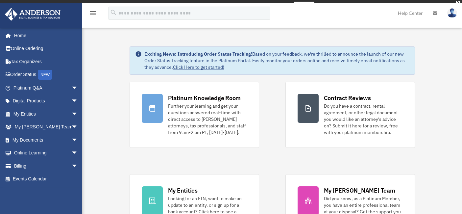 Image resolution: width=462 pixels, height=214 pixels. I want to click on a: Platinum Q&Aarrow_drop_down, so click(46, 88).